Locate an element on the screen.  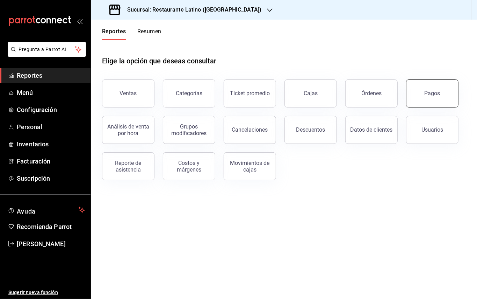
div: navigation tabs is located at coordinates (132, 34).